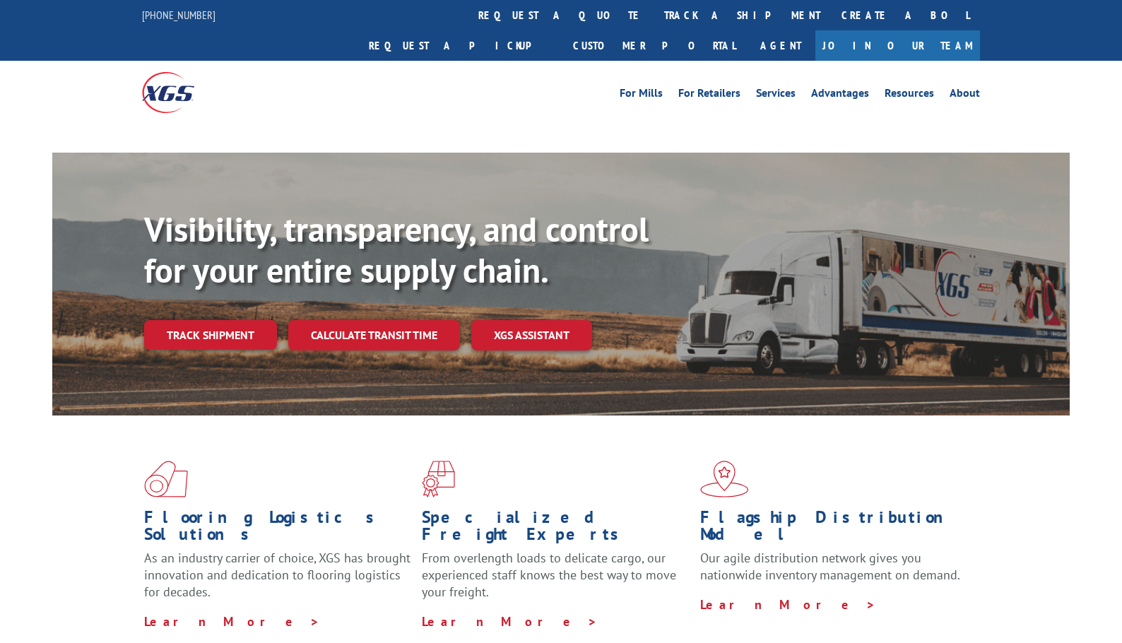 Image resolution: width=1122 pixels, height=643 pixels. Describe the element at coordinates (531, 335) in the screenshot. I see `a: XGS ASSISTANT` at that location.